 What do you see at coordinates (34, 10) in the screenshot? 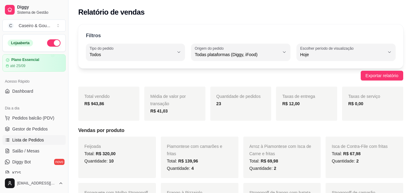
I see `a: DiggySistema de Gestão` at bounding box center [34, 10].